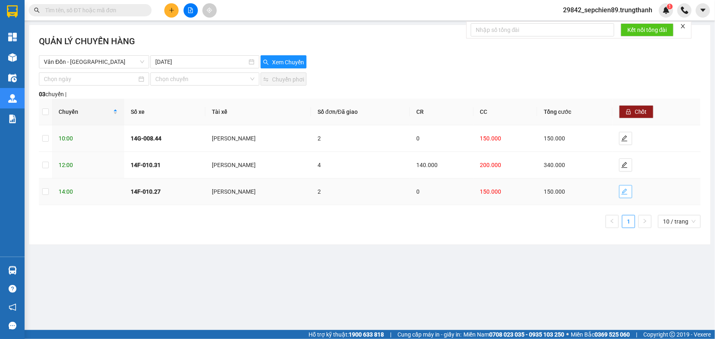 The height and width of the screenshot is (339, 715). I want to click on strong: 0369 525 060, so click(612, 335).